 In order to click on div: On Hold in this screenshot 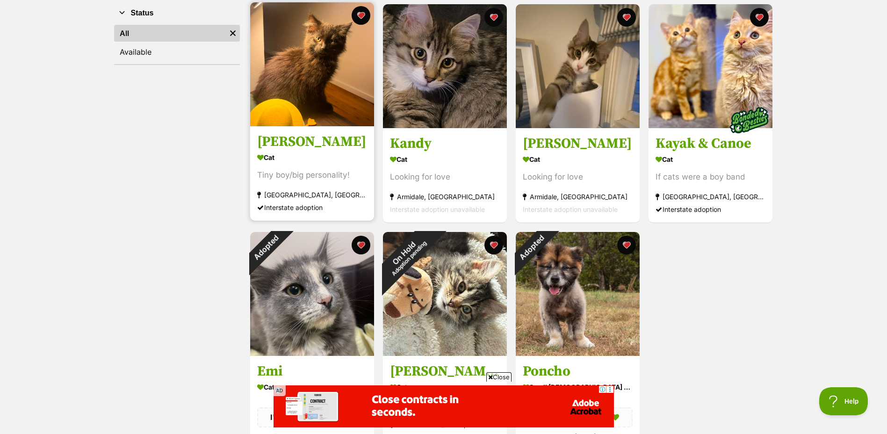, I will do `click(406, 255)`.